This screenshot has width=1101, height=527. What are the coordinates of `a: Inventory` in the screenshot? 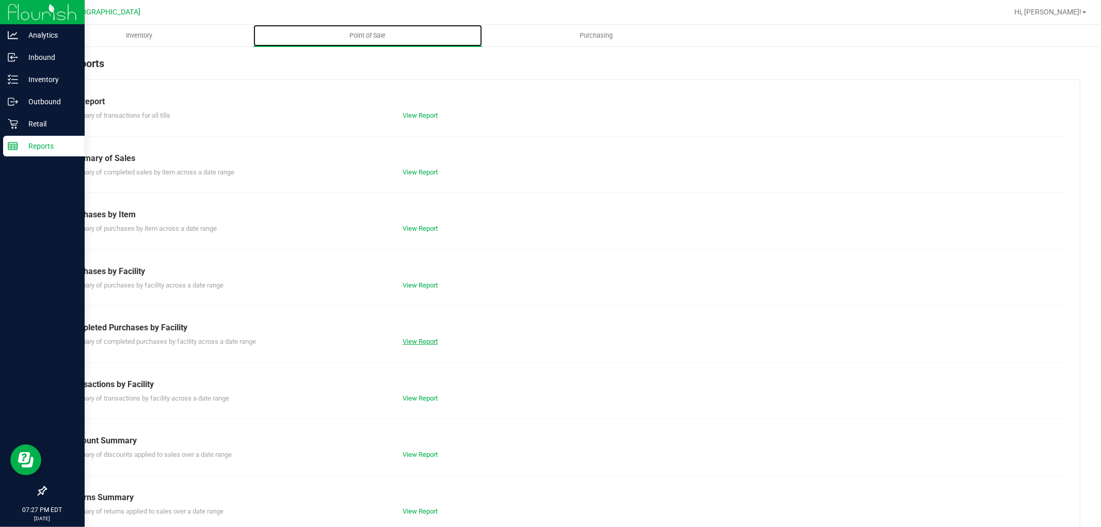 It's located at (139, 36).